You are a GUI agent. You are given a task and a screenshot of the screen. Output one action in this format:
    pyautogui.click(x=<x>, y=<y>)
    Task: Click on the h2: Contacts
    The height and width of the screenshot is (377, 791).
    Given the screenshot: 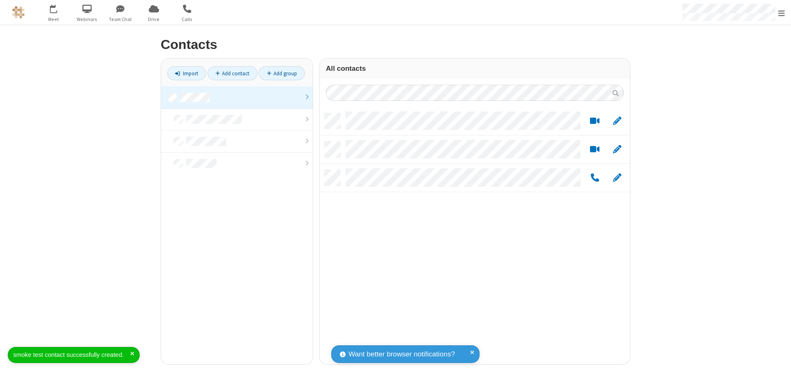 What is the action you would take?
    pyautogui.click(x=395, y=44)
    